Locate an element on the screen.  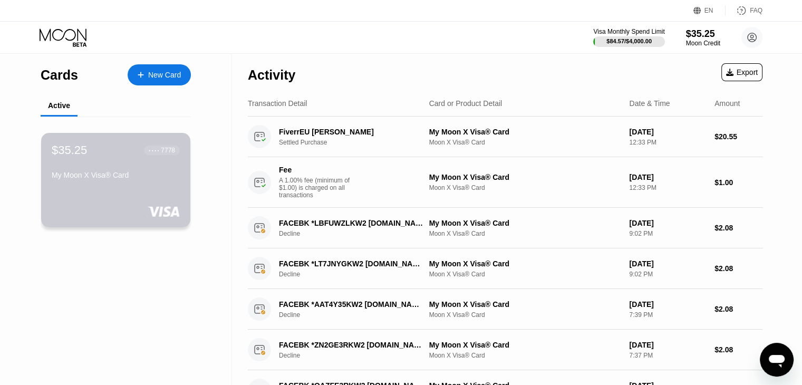
div: FeeA 1.00% fee (minimum of $1.00) is charged on all transactionsMy Moon X Visa® CardMoon X Visa® ... is located at coordinates (505, 182).